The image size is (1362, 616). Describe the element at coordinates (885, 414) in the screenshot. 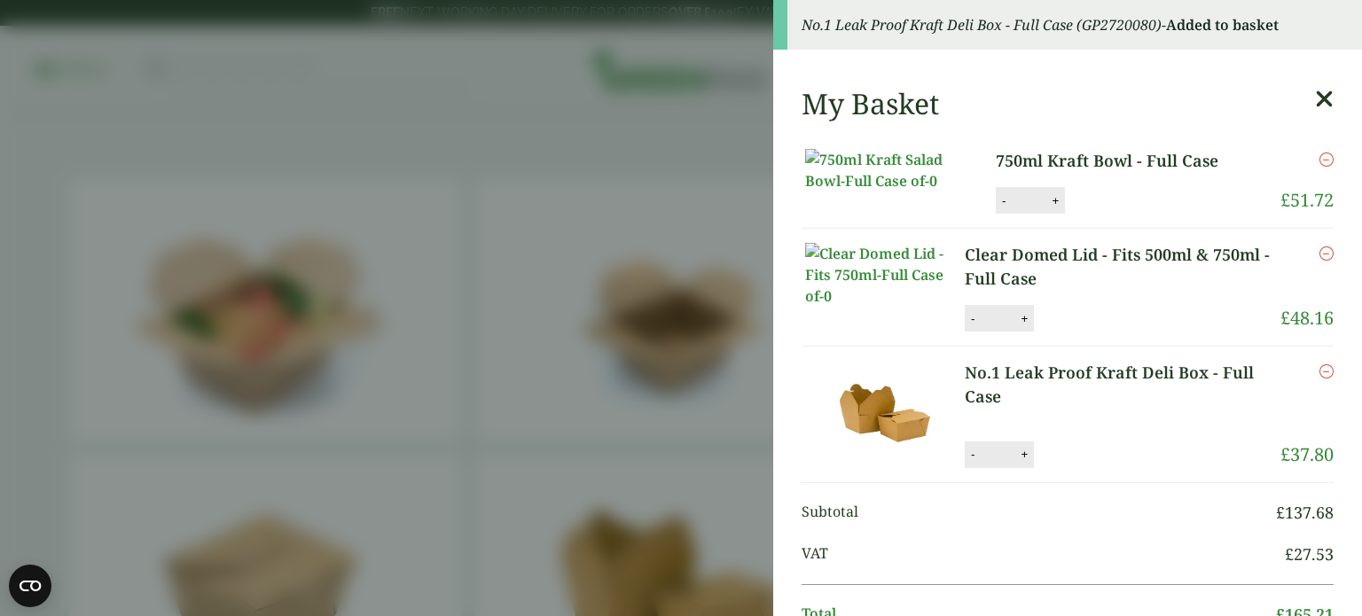

I see `img: No.1 Leak proof Kraft Deli Box -Full Case of-0` at that location.